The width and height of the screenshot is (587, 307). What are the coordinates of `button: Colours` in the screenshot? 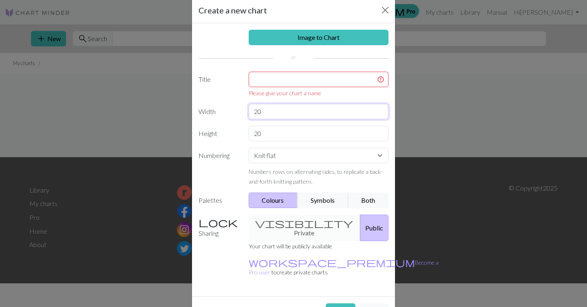 It's located at (273, 201).